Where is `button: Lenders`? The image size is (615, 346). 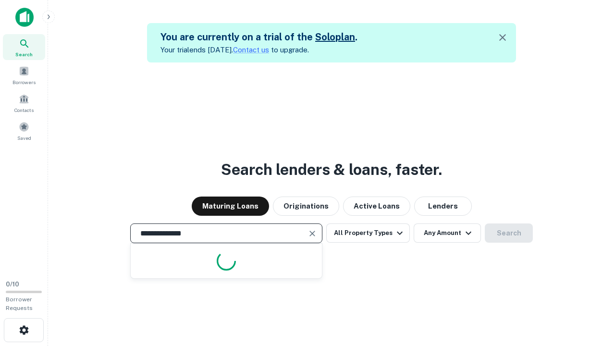
button: Lenders is located at coordinates (443, 206).